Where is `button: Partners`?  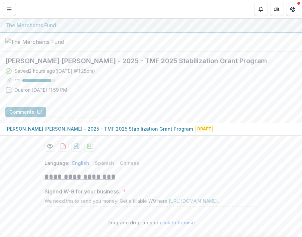
button: Partners is located at coordinates (277, 9).